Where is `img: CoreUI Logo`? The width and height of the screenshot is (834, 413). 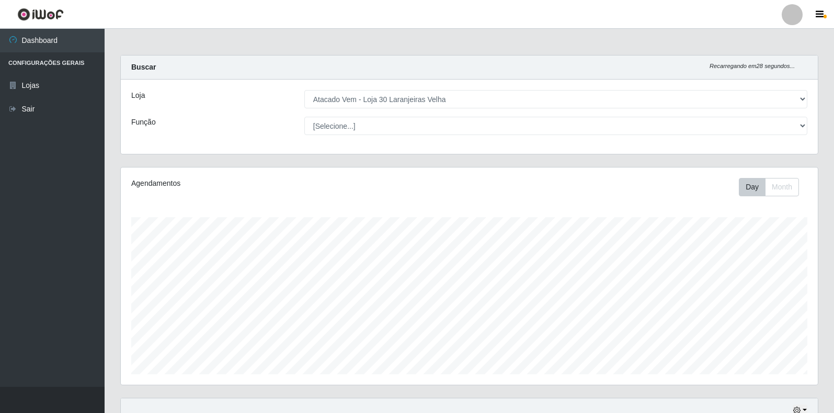 img: CoreUI Logo is located at coordinates (40, 14).